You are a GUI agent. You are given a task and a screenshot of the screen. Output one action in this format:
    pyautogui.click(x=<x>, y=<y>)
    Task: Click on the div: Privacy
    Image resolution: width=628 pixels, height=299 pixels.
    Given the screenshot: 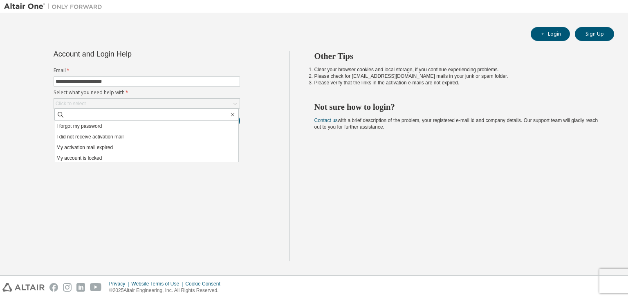 What is the action you would take?
    pyautogui.click(x=120, y=284)
    